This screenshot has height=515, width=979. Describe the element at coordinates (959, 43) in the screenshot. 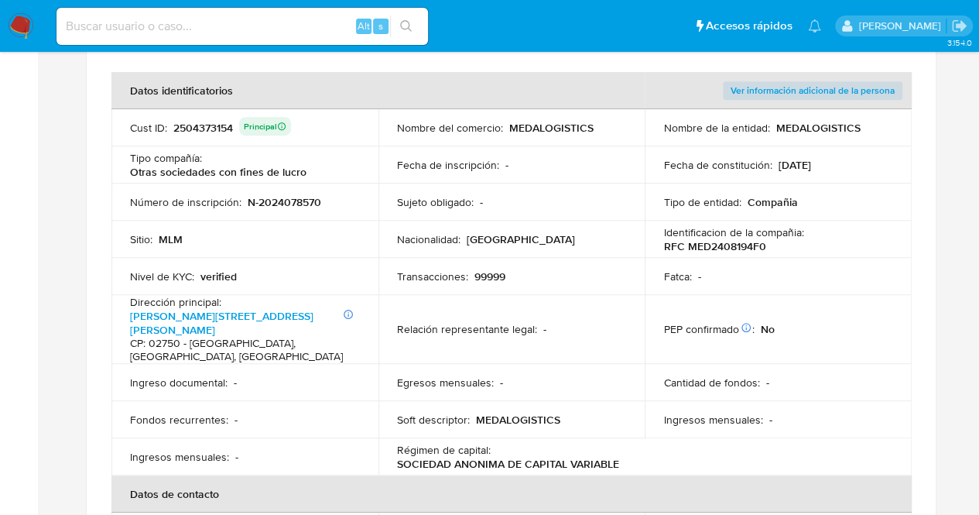

I see `span: 3.154.0` at that location.